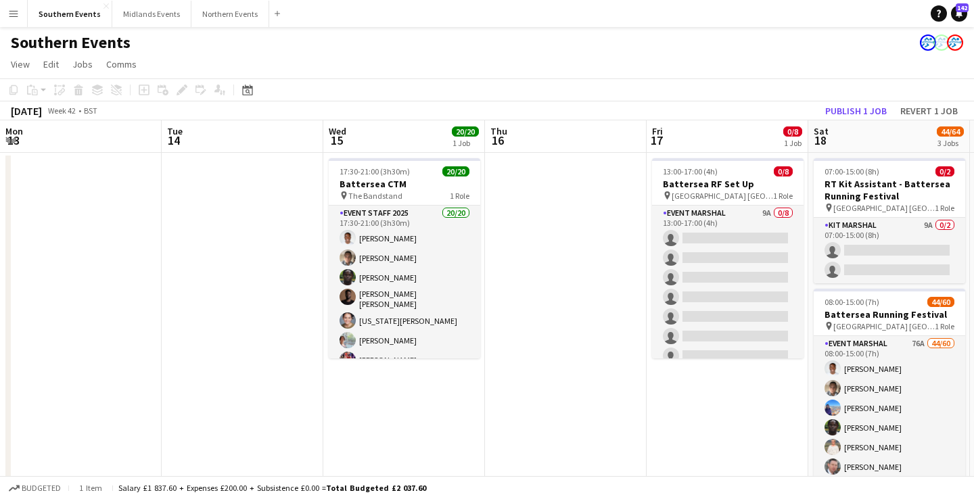  I want to click on button: Budgeted, so click(35, 489).